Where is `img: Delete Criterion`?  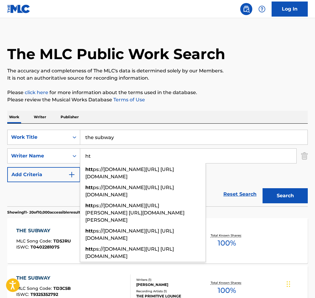 img: Delete Criterion is located at coordinates (304, 156).